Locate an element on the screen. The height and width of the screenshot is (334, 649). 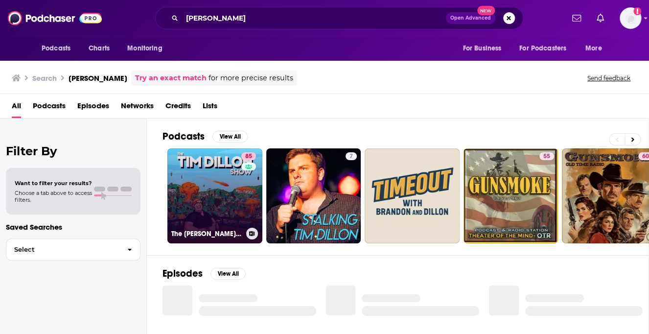
span: Logged in as Bobhunt28 is located at coordinates (631, 18).